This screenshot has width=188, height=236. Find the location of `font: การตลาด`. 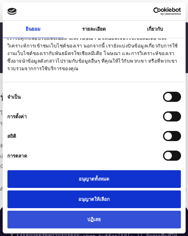

font: การตลาด is located at coordinates (17, 155).